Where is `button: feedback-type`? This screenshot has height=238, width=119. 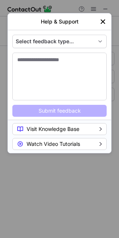
button: feedback-type is located at coordinates (59, 41).